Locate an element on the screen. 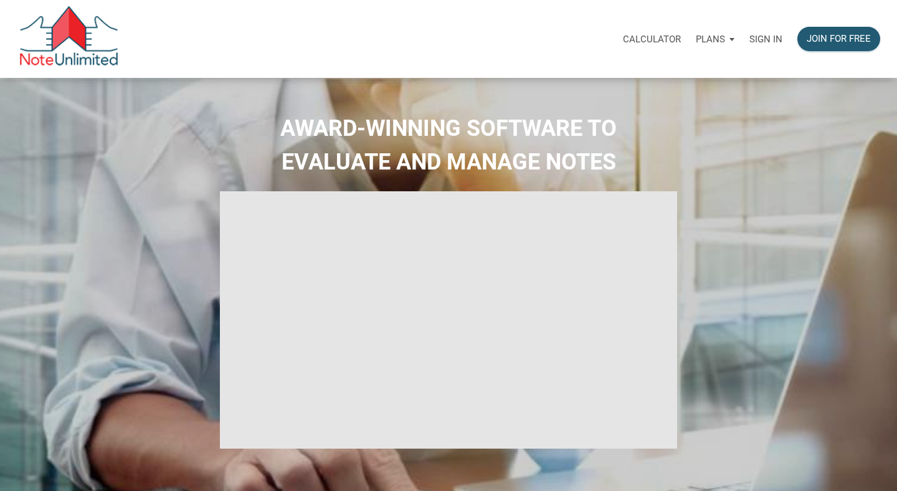  h2: AWARD-WINNING SOFTWARE TO EVALUATE AND MANAGE NOTES is located at coordinates (448, 145).